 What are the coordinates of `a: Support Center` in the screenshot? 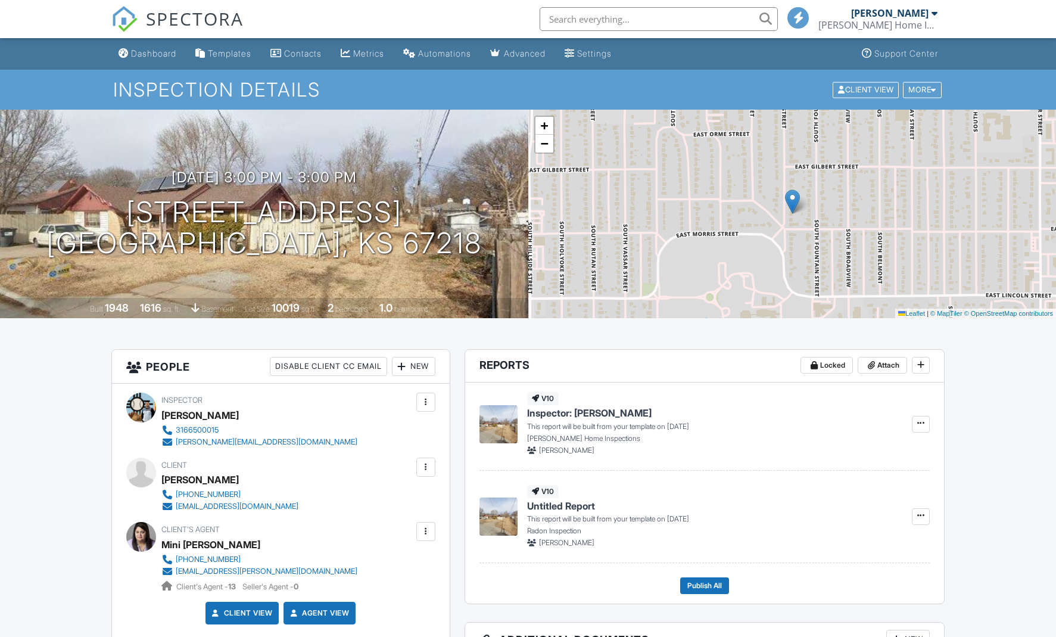 It's located at (900, 54).